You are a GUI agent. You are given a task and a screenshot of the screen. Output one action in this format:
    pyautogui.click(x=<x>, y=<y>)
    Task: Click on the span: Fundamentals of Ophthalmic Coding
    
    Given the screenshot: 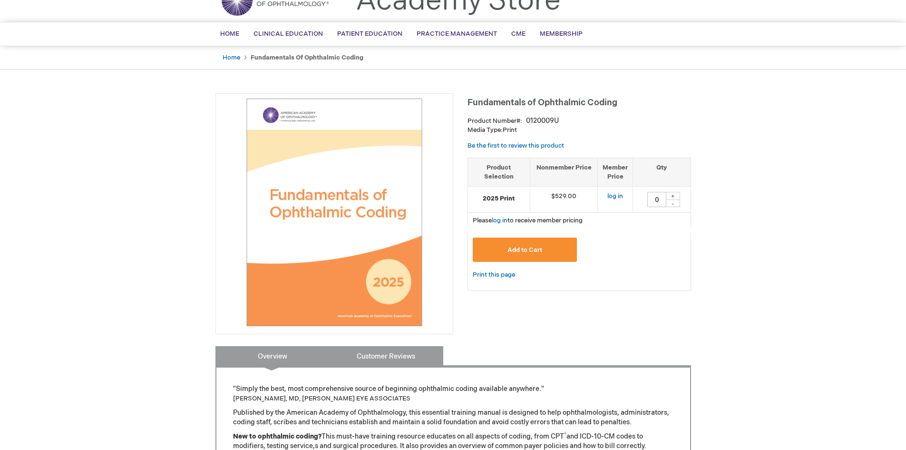 What is the action you would take?
    pyautogui.click(x=542, y=102)
    